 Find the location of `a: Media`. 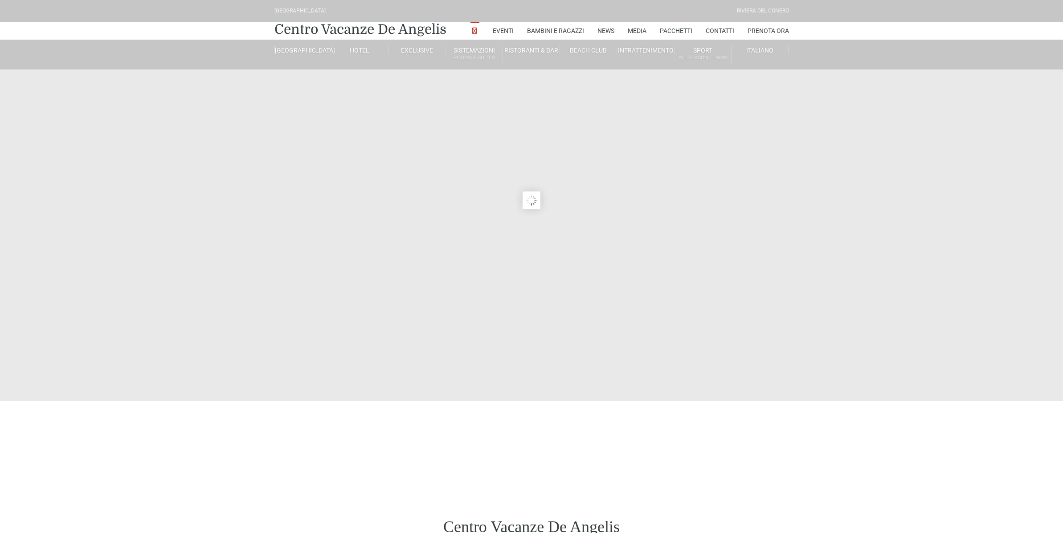

a: Media is located at coordinates (637, 31).